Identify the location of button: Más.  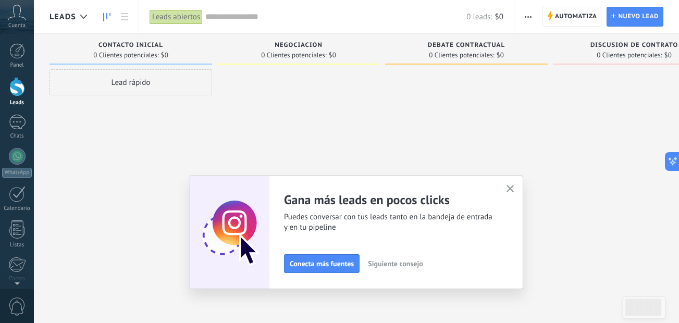
(528, 17).